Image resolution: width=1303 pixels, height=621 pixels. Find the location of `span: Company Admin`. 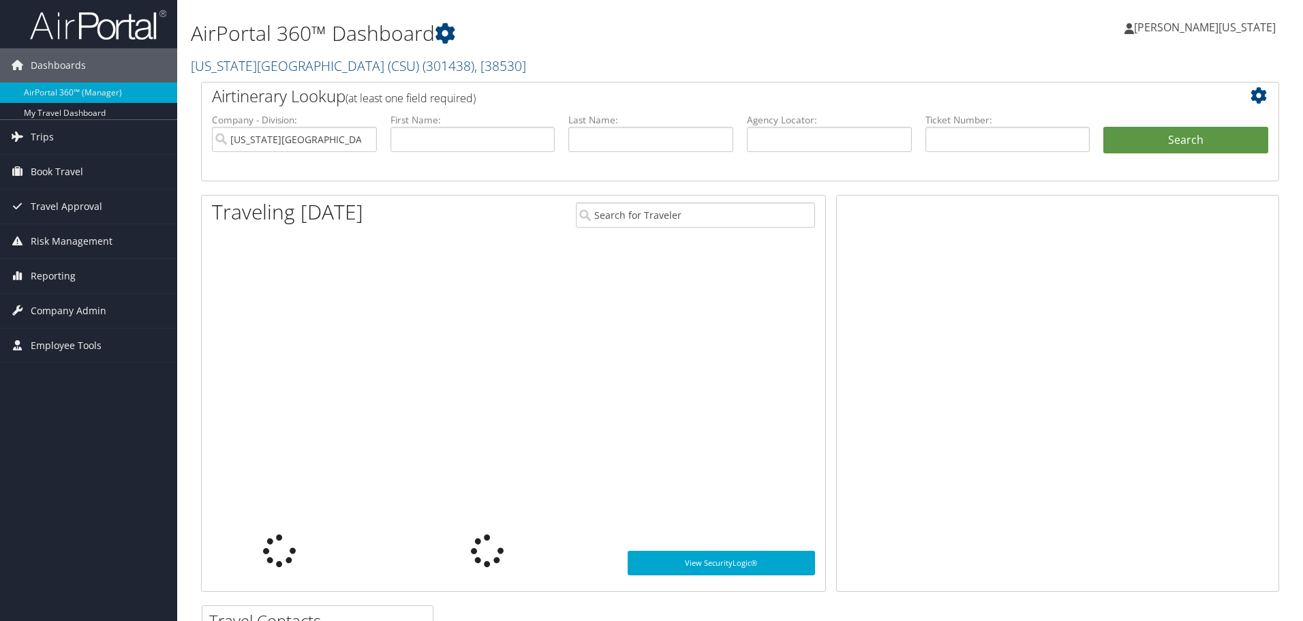

span: Company Admin is located at coordinates (68, 311).